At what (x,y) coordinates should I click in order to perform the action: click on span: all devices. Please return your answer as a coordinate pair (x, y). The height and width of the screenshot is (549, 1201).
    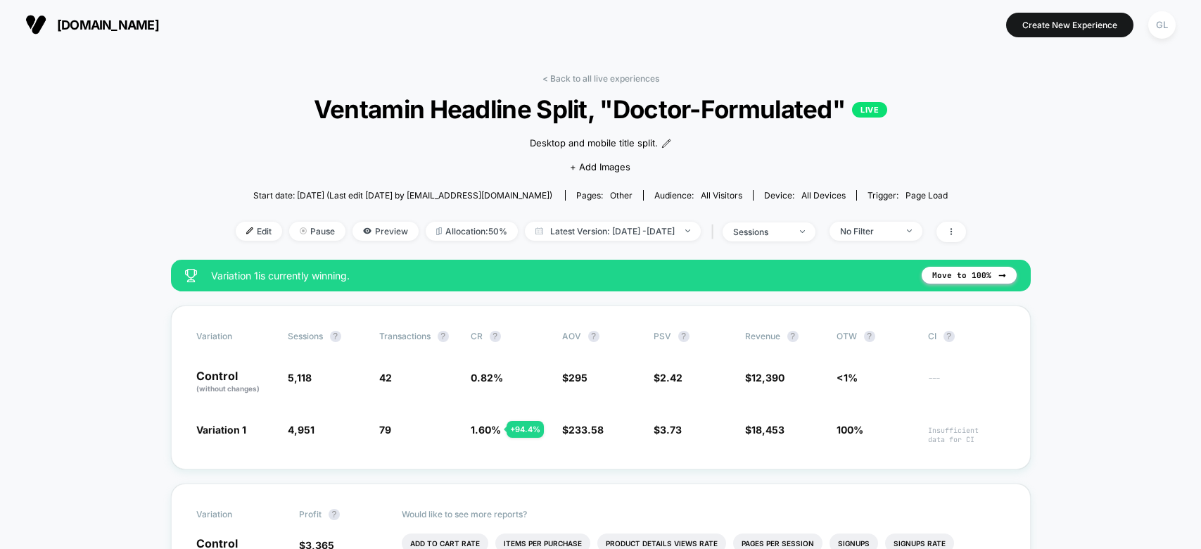
    Looking at the image, I should click on (823, 195).